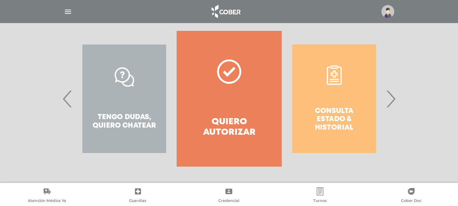 Image resolution: width=458 pixels, height=206 pixels. I want to click on img: Cober_menu-lines-white.svg, so click(68, 12).